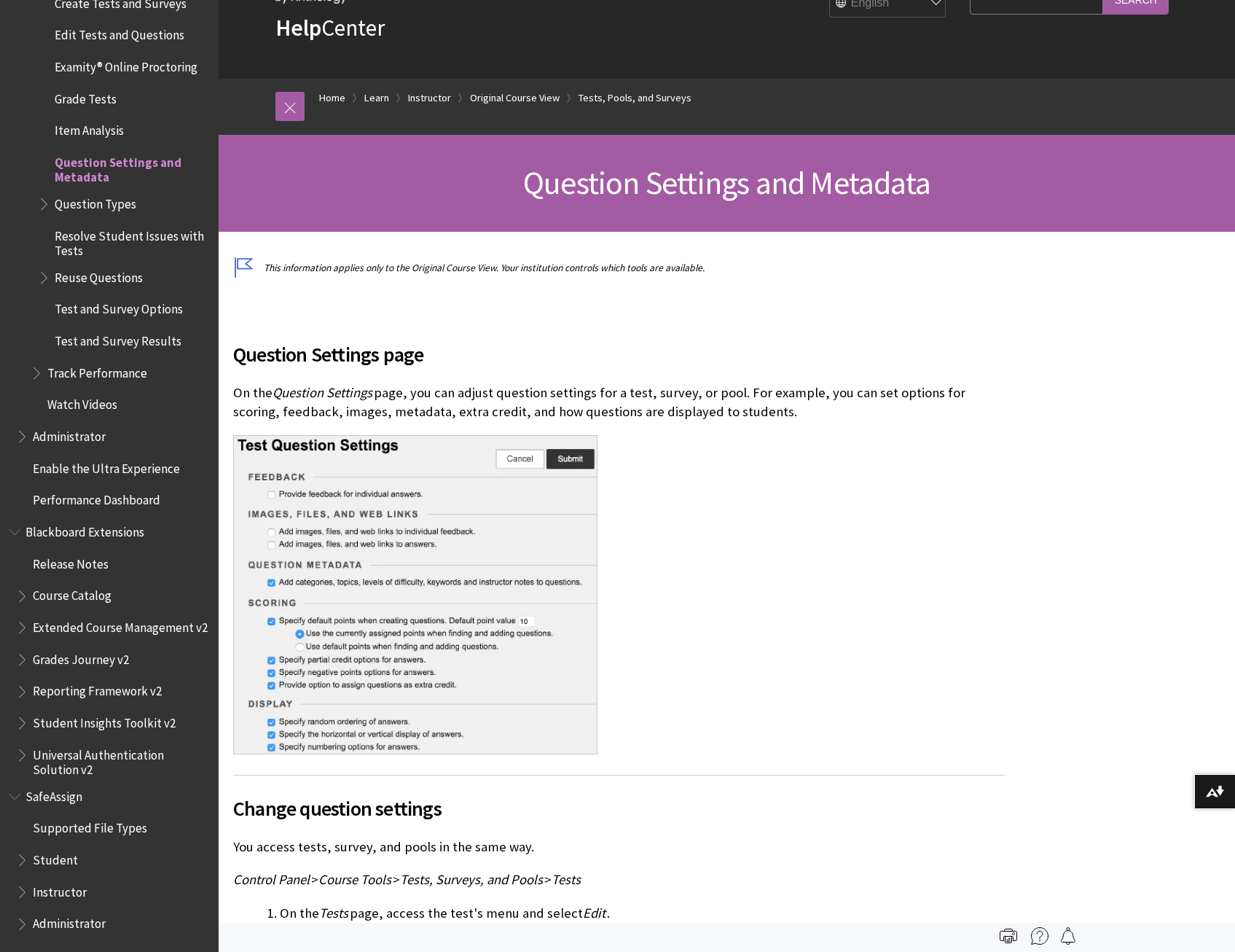  What do you see at coordinates (120, 759) in the screenshot?
I see `span: Universal Authentication Solution v2` at bounding box center [120, 759].